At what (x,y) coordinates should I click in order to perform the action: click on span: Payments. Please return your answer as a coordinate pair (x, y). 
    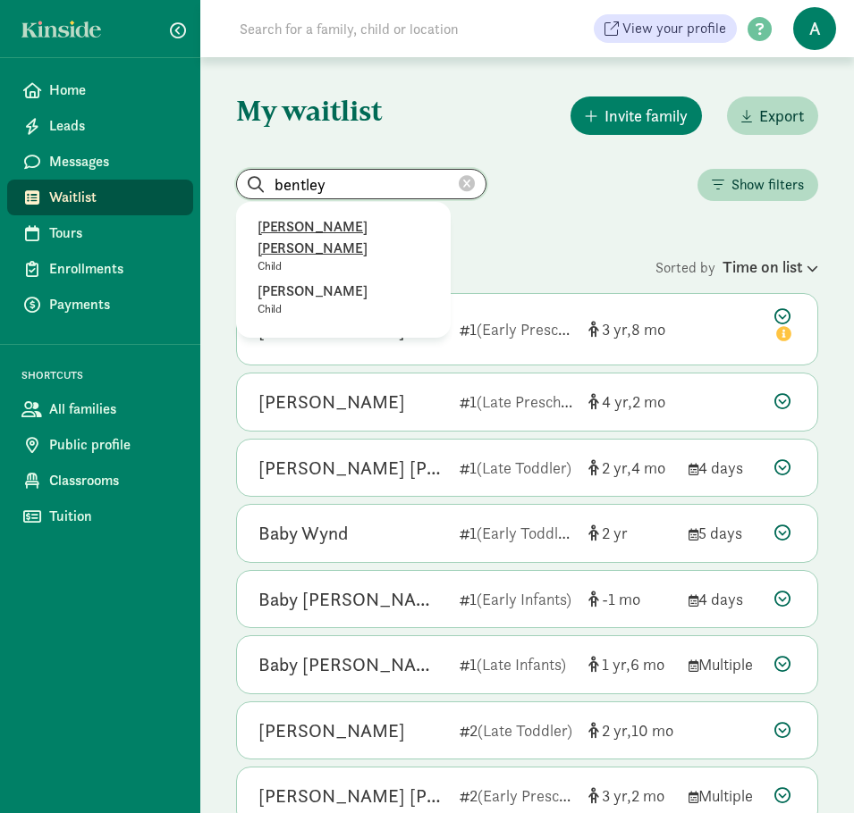
    Looking at the image, I should click on (114, 305).